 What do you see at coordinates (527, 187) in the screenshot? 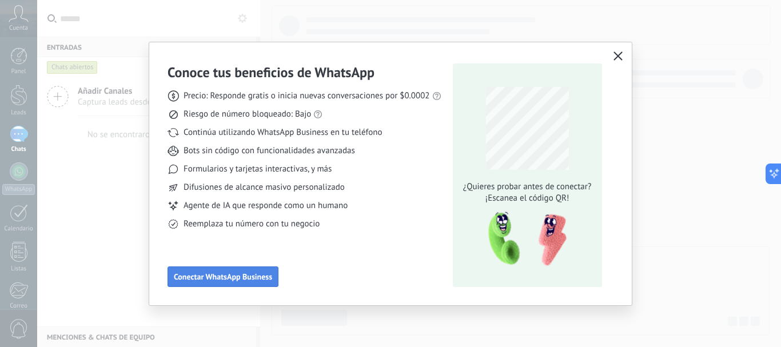
I see `span: ¿Quieres probar antes de conectar?` at bounding box center [527, 187].